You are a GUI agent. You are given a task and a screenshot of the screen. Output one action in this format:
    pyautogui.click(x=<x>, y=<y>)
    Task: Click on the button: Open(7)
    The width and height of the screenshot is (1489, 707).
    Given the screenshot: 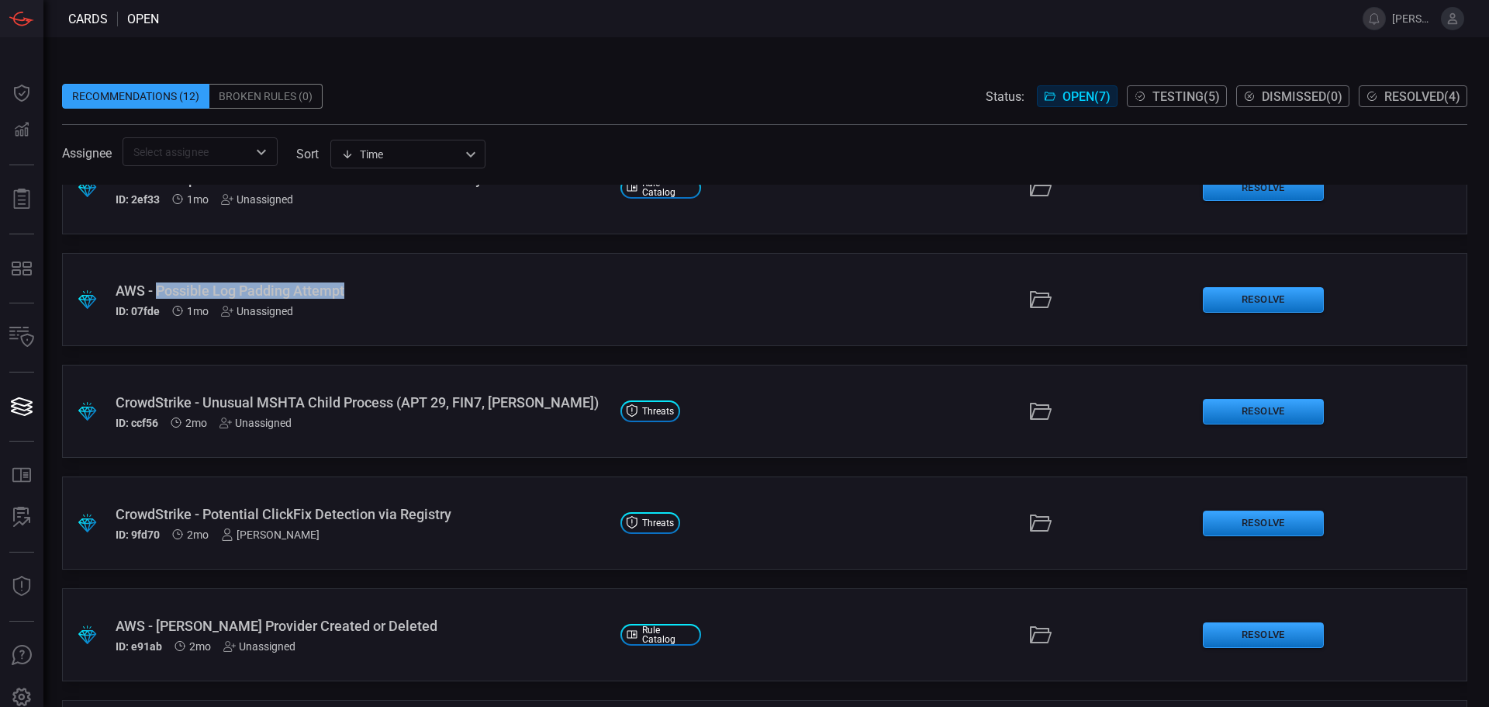 What is the action you would take?
    pyautogui.click(x=1077, y=96)
    